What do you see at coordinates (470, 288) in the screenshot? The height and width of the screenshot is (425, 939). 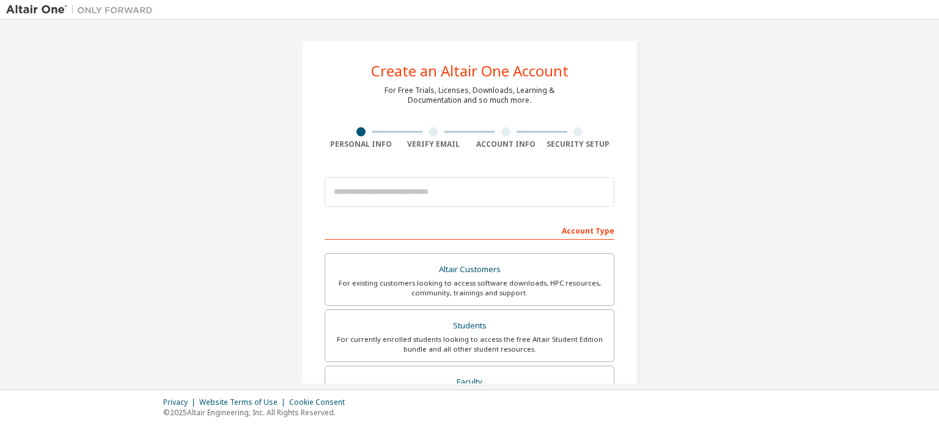 I see `div: For existing customers looking to access software downloads, HPC resources, community, trainings ...` at bounding box center [470, 288].